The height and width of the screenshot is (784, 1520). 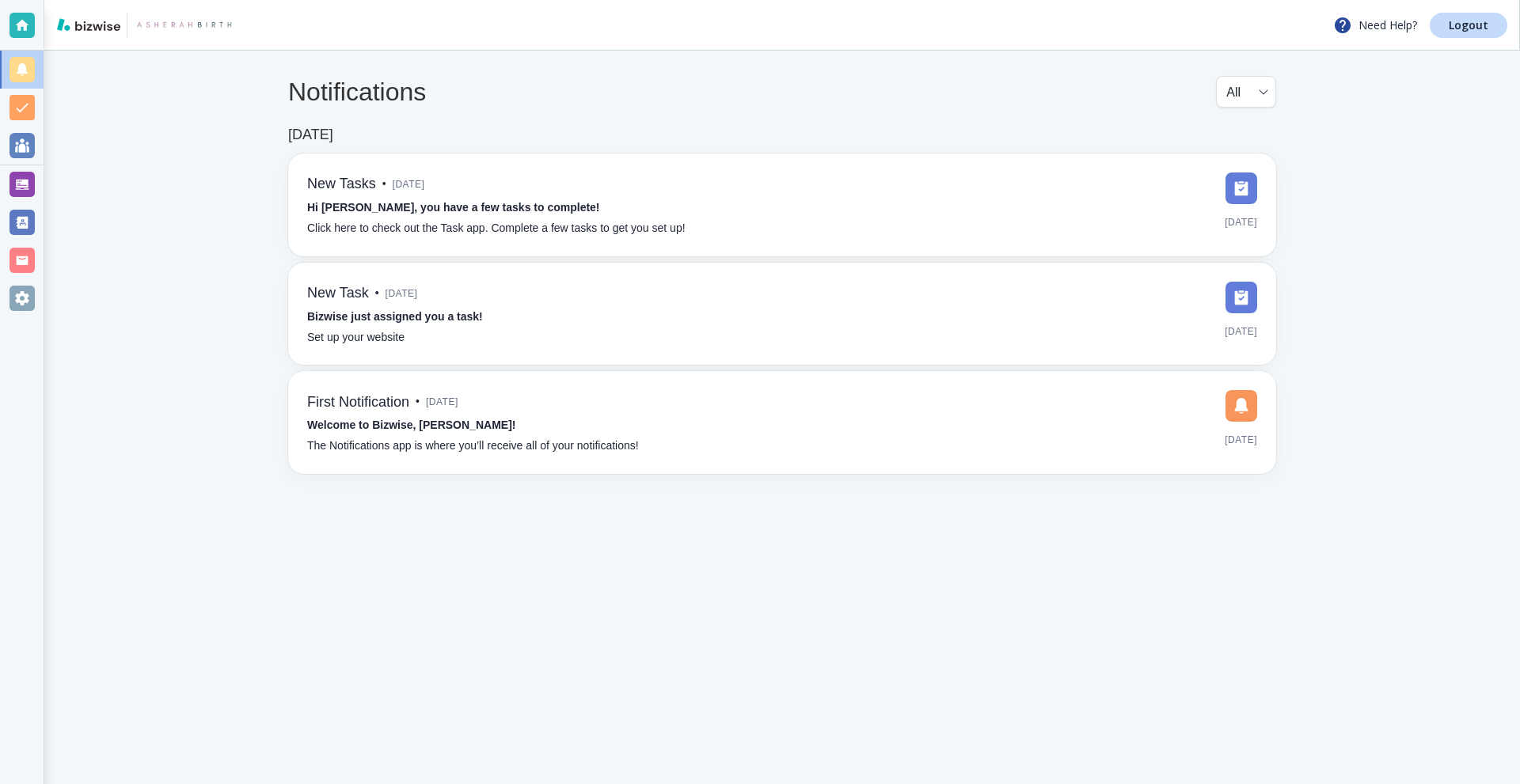 What do you see at coordinates (1246, 92) in the screenshot?
I see `div: All` at bounding box center [1246, 92].